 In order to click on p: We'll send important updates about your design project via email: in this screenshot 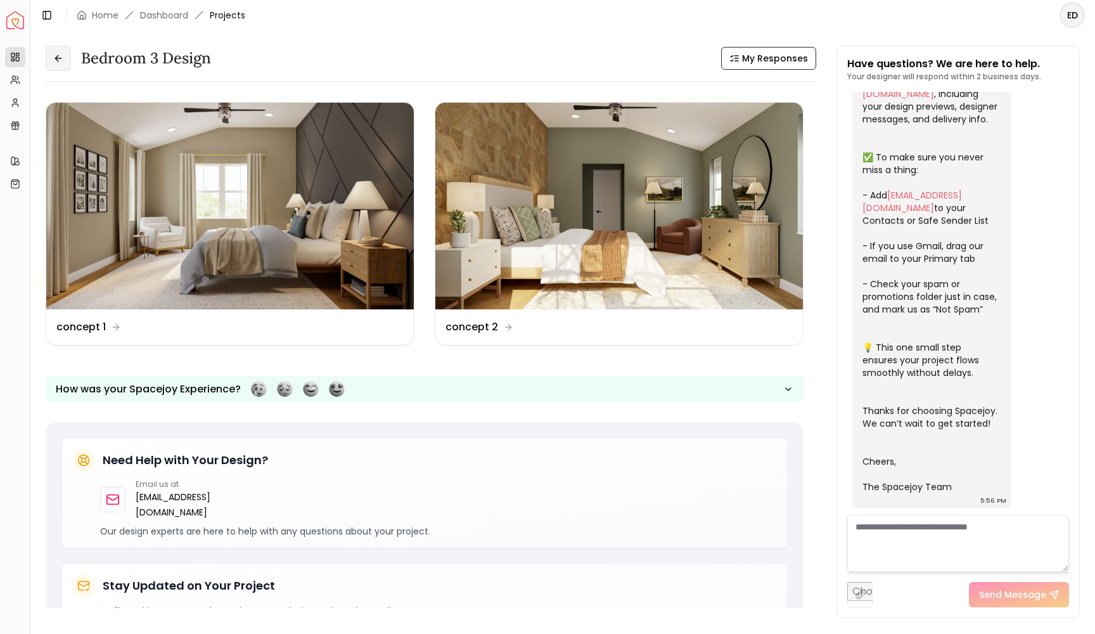, I will do `click(439, 611)`.